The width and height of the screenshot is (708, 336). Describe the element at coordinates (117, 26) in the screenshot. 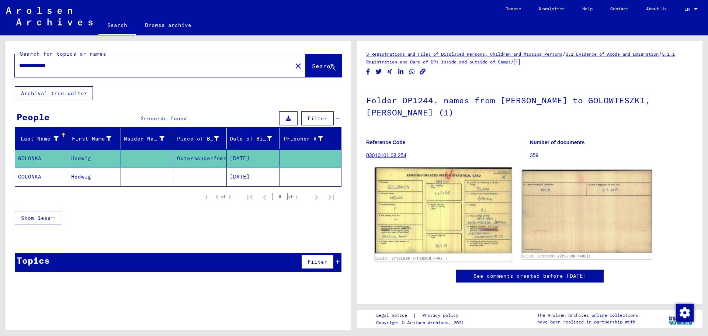

I see `a: Search` at that location.